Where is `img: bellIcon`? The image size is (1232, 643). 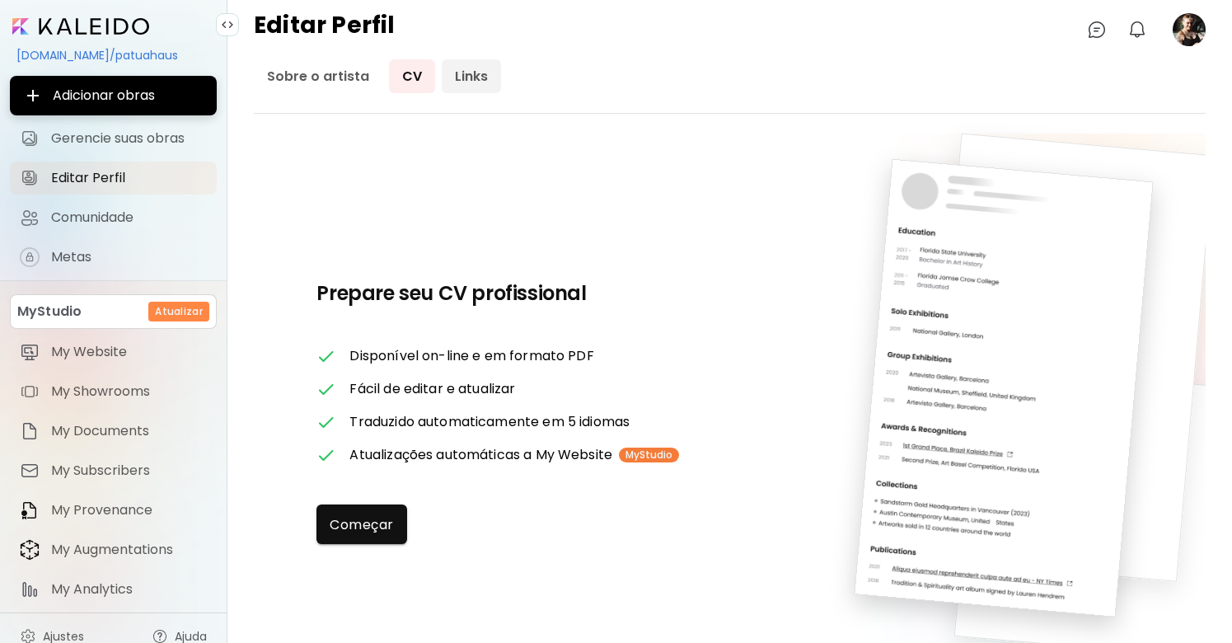
img: bellIcon is located at coordinates (1137, 30).